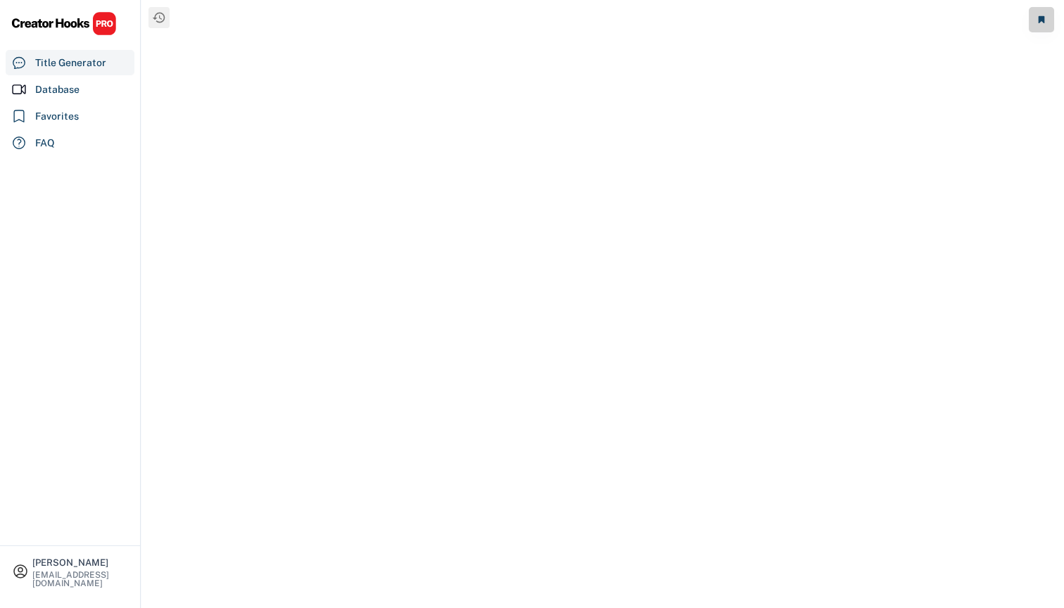  I want to click on div: Database, so click(57, 89).